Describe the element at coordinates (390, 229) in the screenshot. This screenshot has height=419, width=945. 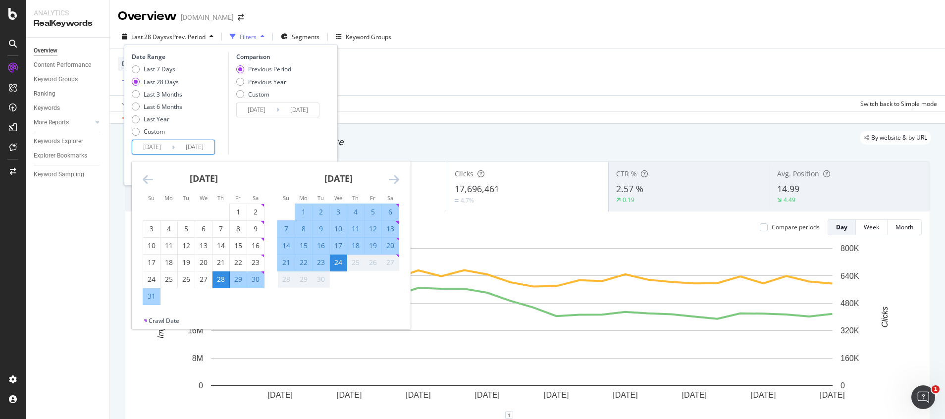
I see `td: Selected. Saturday, September 13, 2025` at that location.